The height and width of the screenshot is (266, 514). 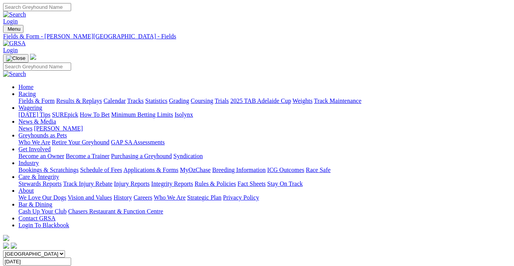 I want to click on a: Coursing, so click(x=202, y=101).